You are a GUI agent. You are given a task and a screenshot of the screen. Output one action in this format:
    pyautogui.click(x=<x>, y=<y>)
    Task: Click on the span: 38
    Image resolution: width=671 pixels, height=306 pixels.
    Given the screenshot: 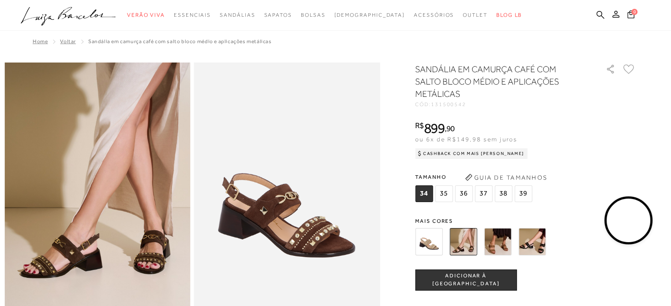 What is the action you would take?
    pyautogui.click(x=503, y=194)
    